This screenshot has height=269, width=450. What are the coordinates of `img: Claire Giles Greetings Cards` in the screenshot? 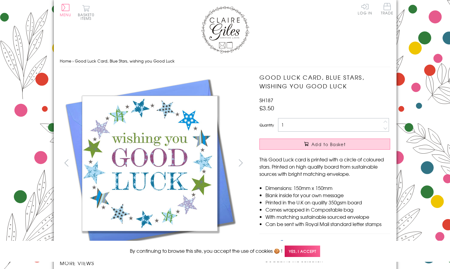 It's located at (225, 30).